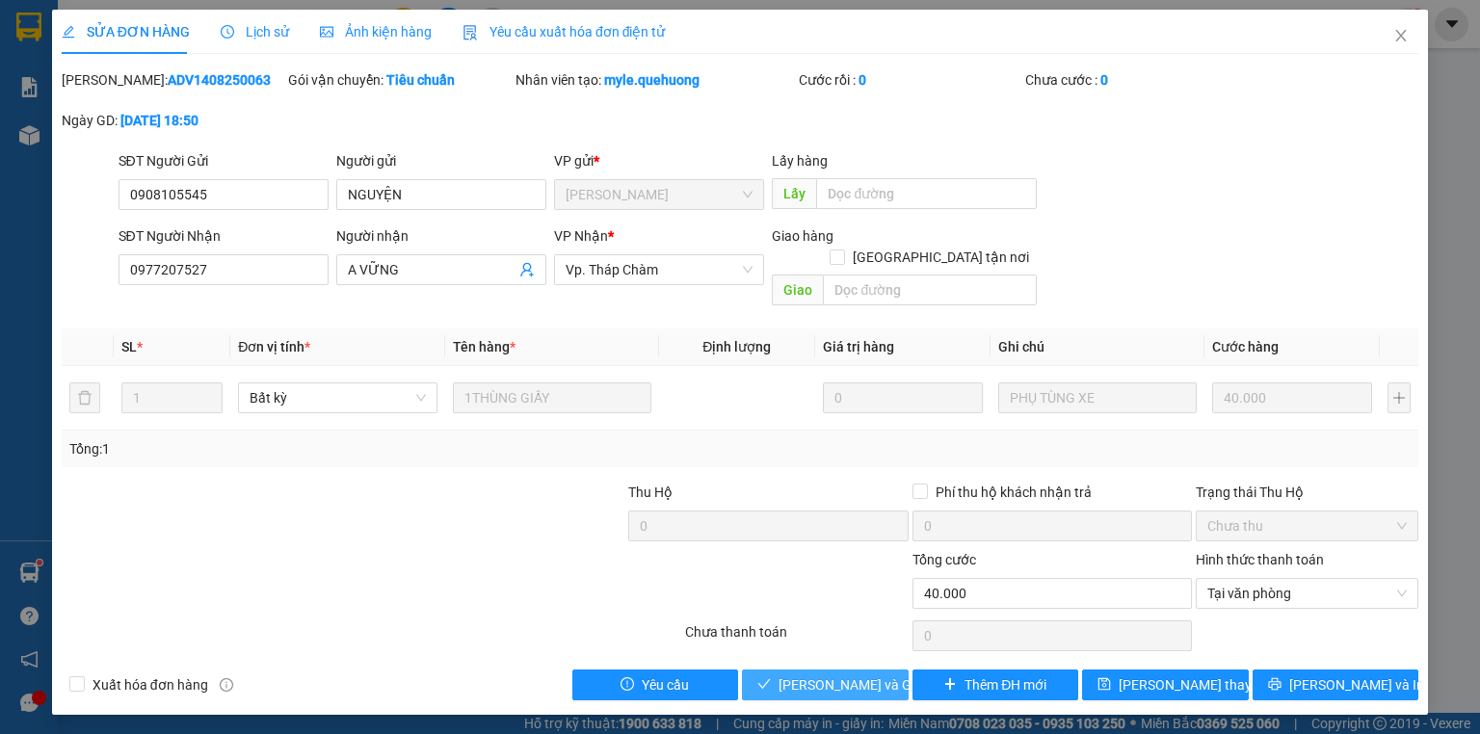 The image size is (1480, 734). What do you see at coordinates (950, 685) in the screenshot?
I see `span: plus` at bounding box center [950, 685].